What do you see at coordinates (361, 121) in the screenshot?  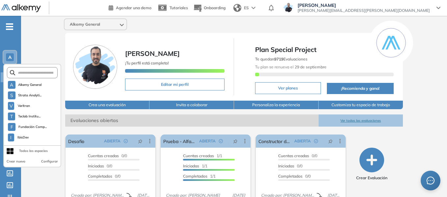 I see `button: Ver todas las evaluaciones` at bounding box center [361, 121].